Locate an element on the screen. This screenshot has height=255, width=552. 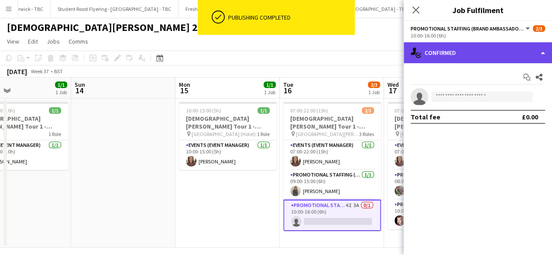
span: View is located at coordinates (13, 41).